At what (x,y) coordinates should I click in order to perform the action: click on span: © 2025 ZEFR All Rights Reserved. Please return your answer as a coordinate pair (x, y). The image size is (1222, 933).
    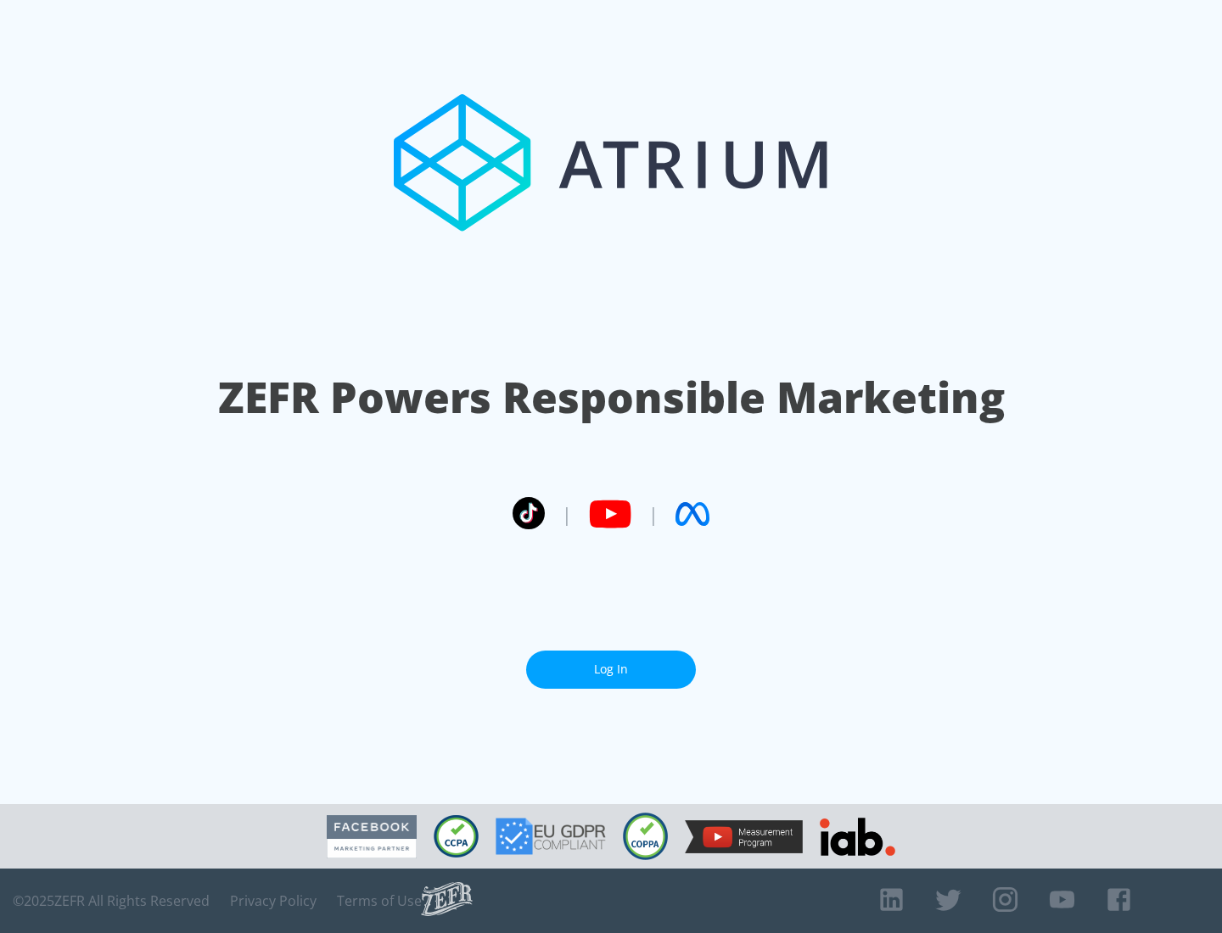
    Looking at the image, I should click on (111, 901).